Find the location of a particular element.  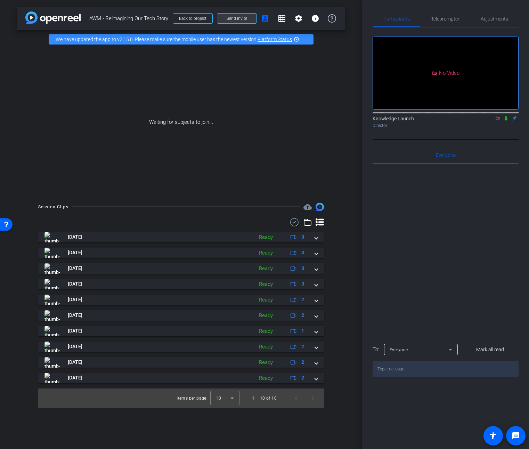

mat-icon: settings is located at coordinates (299, 18).